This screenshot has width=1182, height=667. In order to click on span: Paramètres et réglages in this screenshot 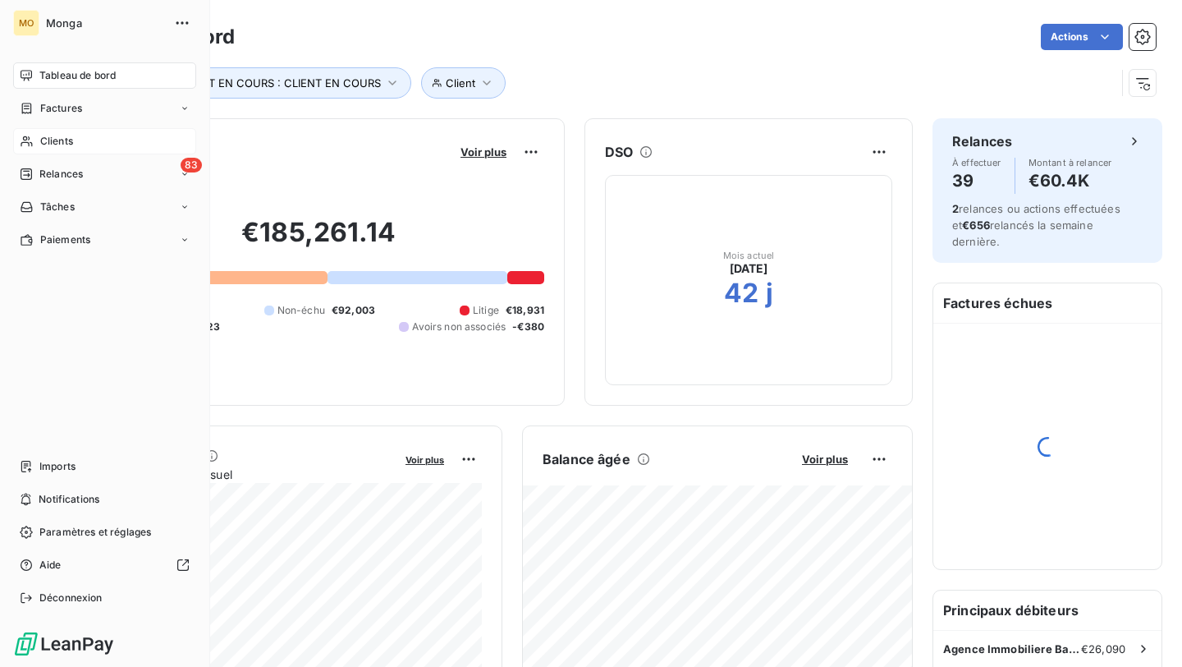, I will do `click(95, 532)`.